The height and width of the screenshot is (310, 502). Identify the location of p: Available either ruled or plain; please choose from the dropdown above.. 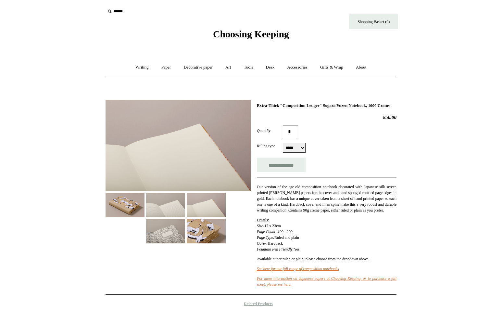
(327, 259).